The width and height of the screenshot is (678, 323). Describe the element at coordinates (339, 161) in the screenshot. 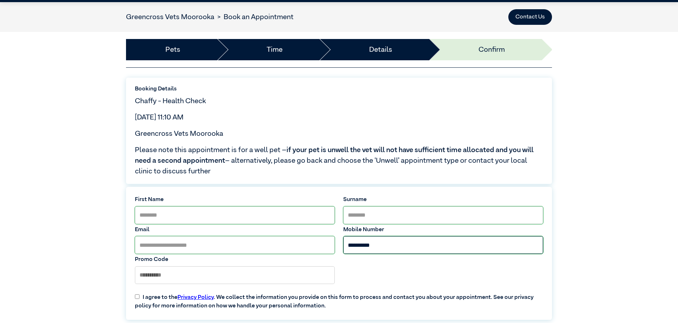

I see `span: Please note this appointment is for a well pet – – alternatively, please go back and choose the ‘...` at that location.